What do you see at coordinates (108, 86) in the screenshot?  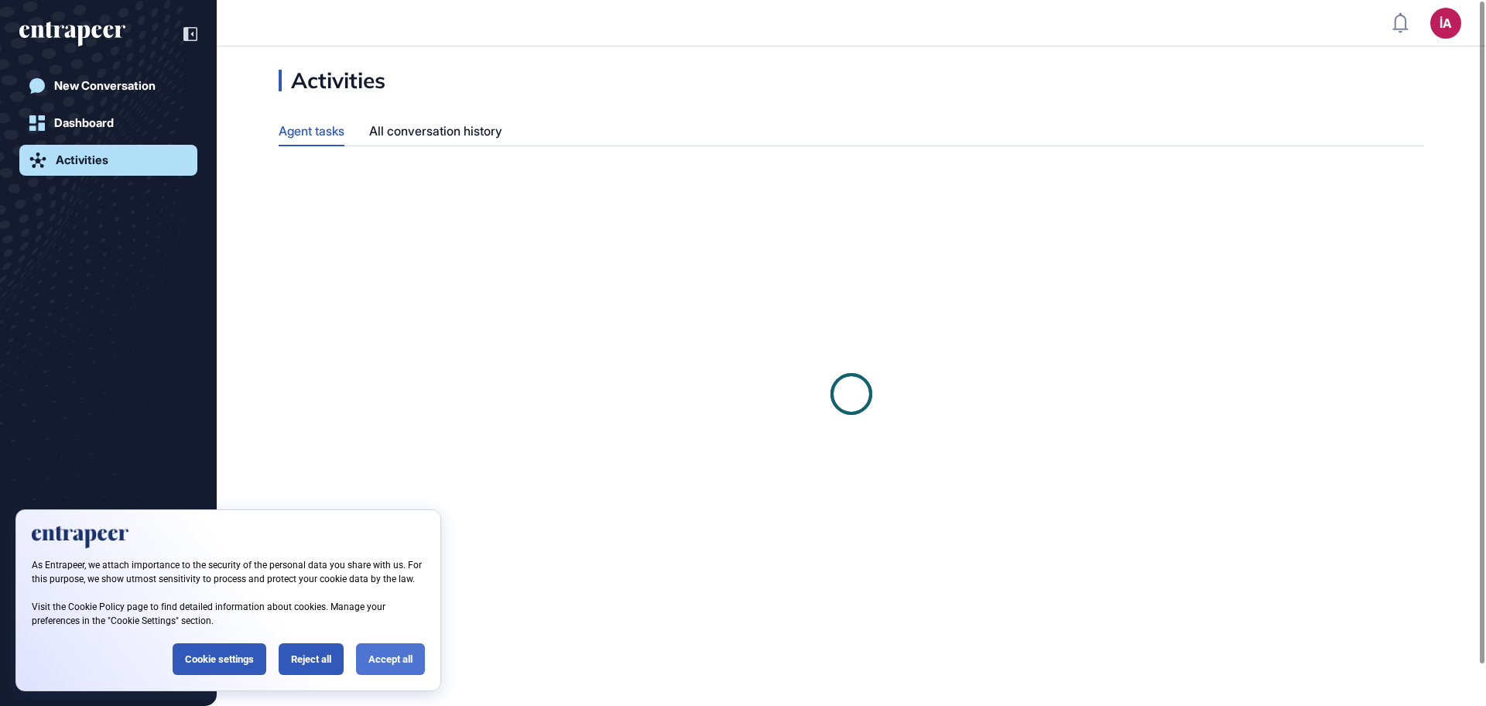 I see `a: New Conversation` at bounding box center [108, 86].